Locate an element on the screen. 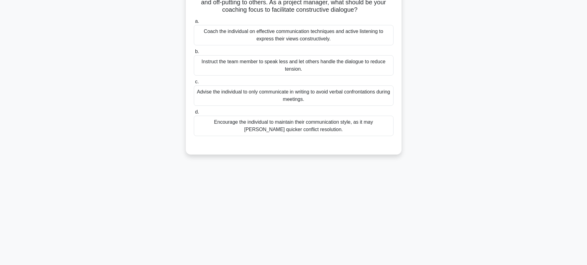 The height and width of the screenshot is (265, 587). span: a. is located at coordinates (197, 21).